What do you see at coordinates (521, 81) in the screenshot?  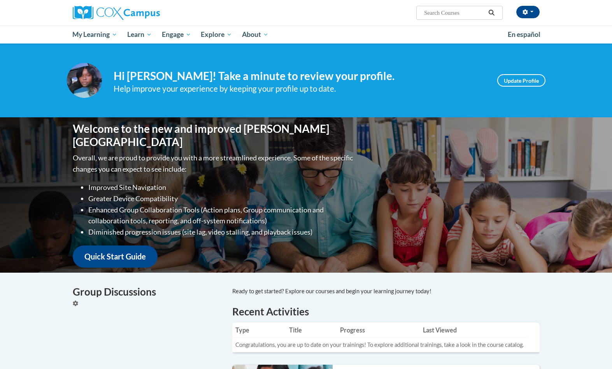 I see `a: Update Profile` at bounding box center [521, 81].